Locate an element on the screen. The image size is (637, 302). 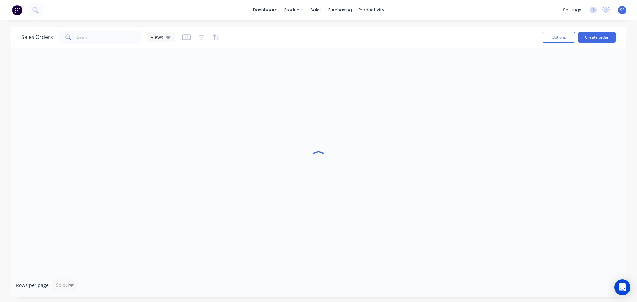
span: Rows per page is located at coordinates (32, 286).